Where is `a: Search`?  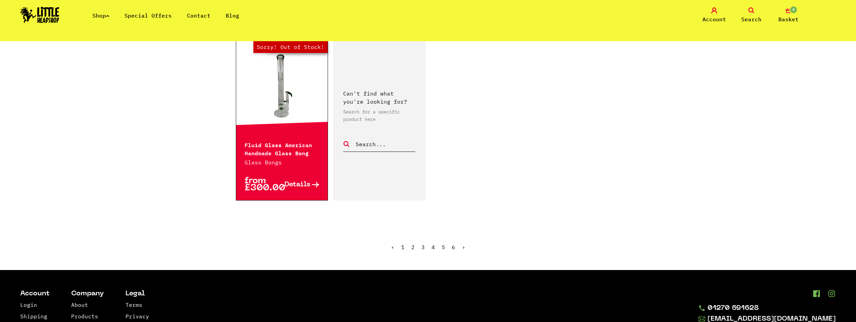 a: Search is located at coordinates (752, 15).